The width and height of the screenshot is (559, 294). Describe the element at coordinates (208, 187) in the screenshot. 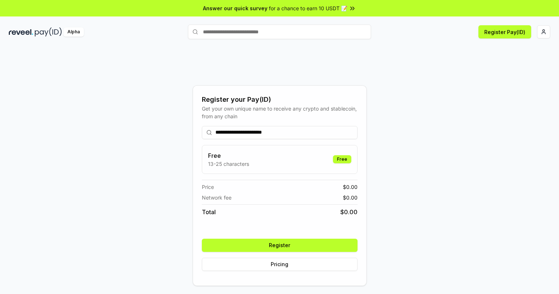

I see `span: Price` at that location.